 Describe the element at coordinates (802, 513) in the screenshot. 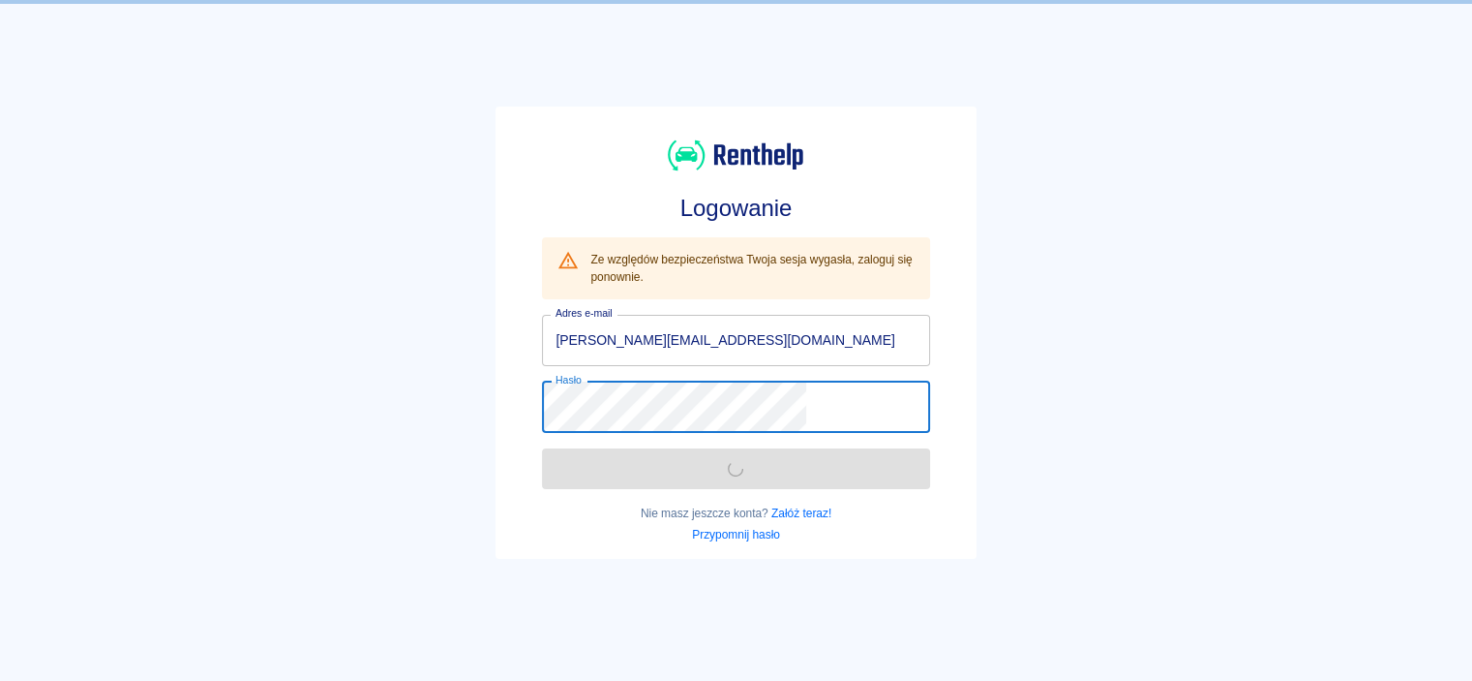

I see `a: Załóż teraz!` at that location.